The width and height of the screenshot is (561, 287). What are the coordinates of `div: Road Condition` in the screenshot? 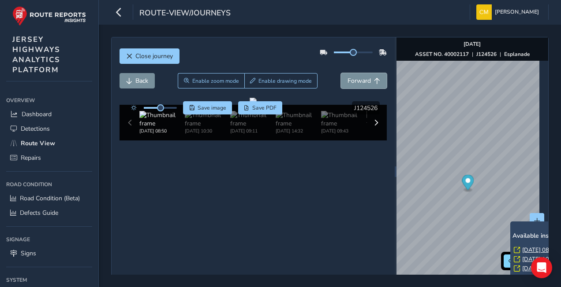 It's located at (49, 185).